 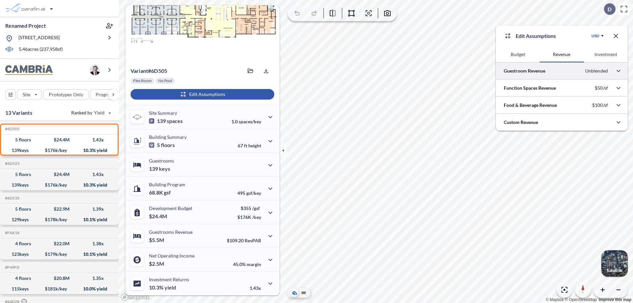 I want to click on button: Edit Assumptions, so click(x=203, y=94).